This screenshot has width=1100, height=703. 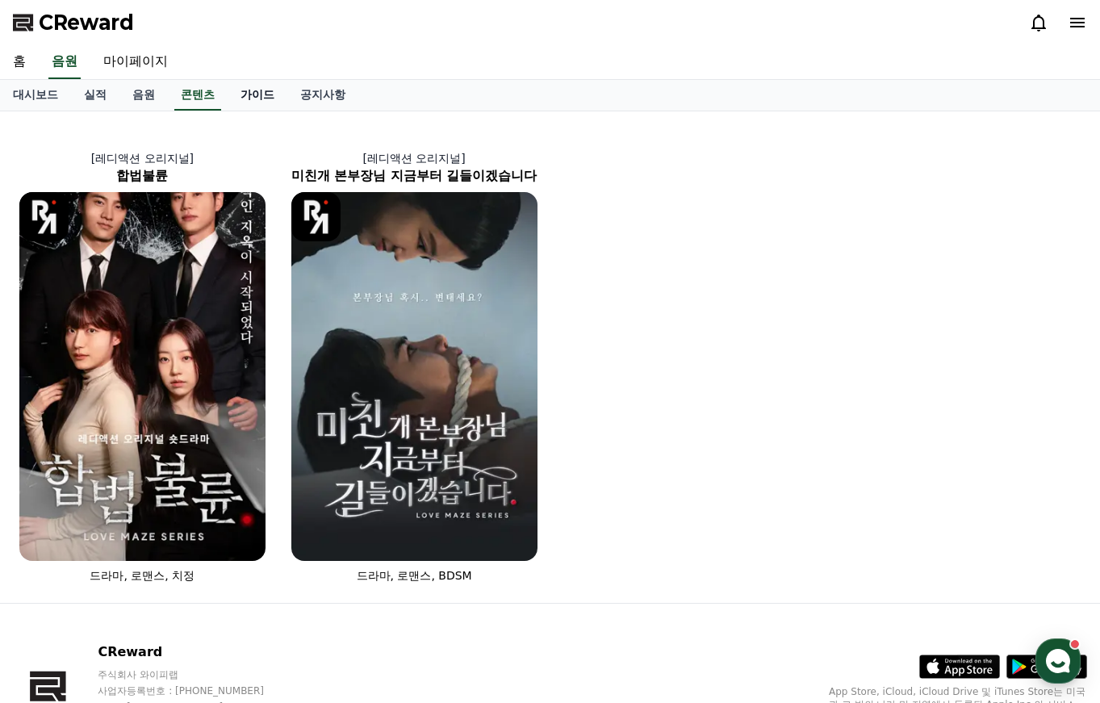 What do you see at coordinates (157, 532) in the screenshot?
I see `a: 대화` at bounding box center [157, 532].